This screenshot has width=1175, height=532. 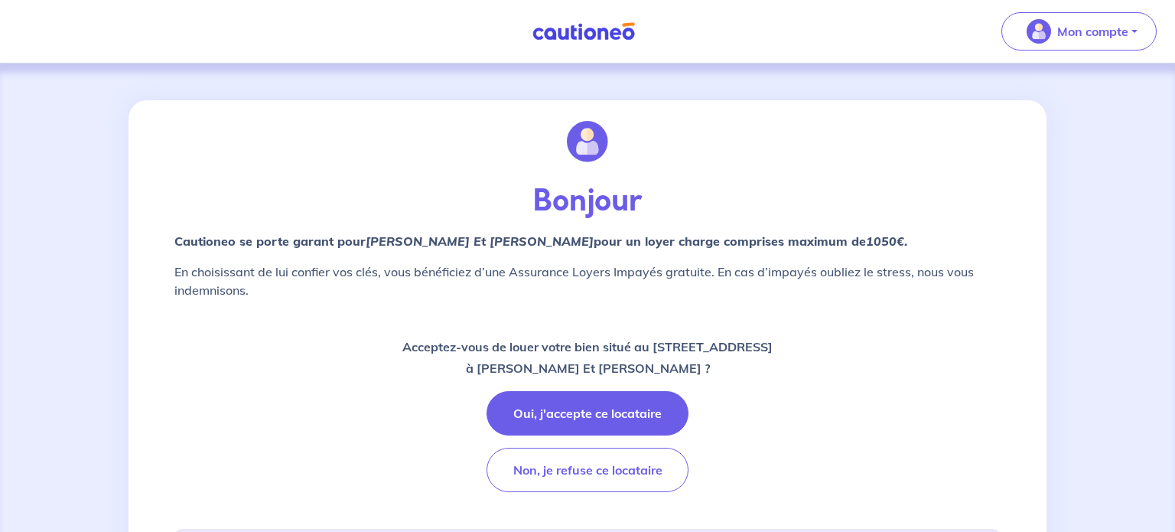 What do you see at coordinates (1079, 31) in the screenshot?
I see `button: illu_account_valid_menu.svgMon compte` at bounding box center [1079, 31].